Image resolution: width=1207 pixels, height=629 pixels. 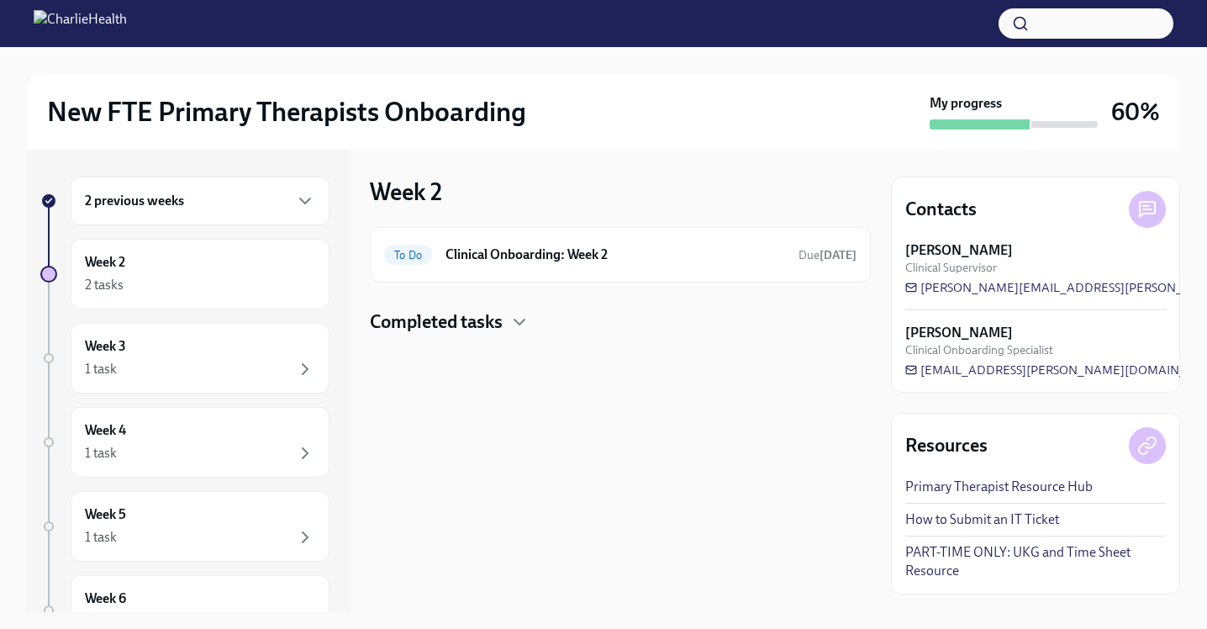 I want to click on img: CharlieHealth, so click(x=80, y=24).